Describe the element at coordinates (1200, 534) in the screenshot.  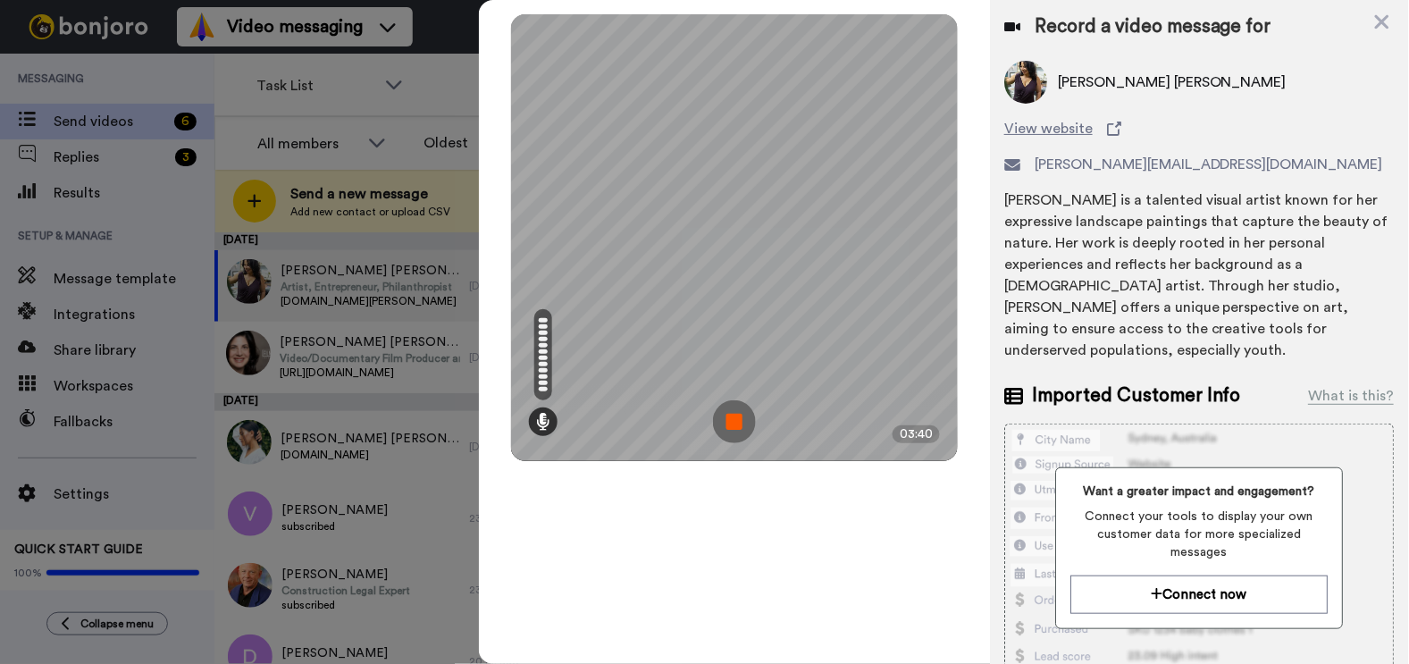
I see `span: Connect your tools to display your own customer data for more specialized messages` at that location.